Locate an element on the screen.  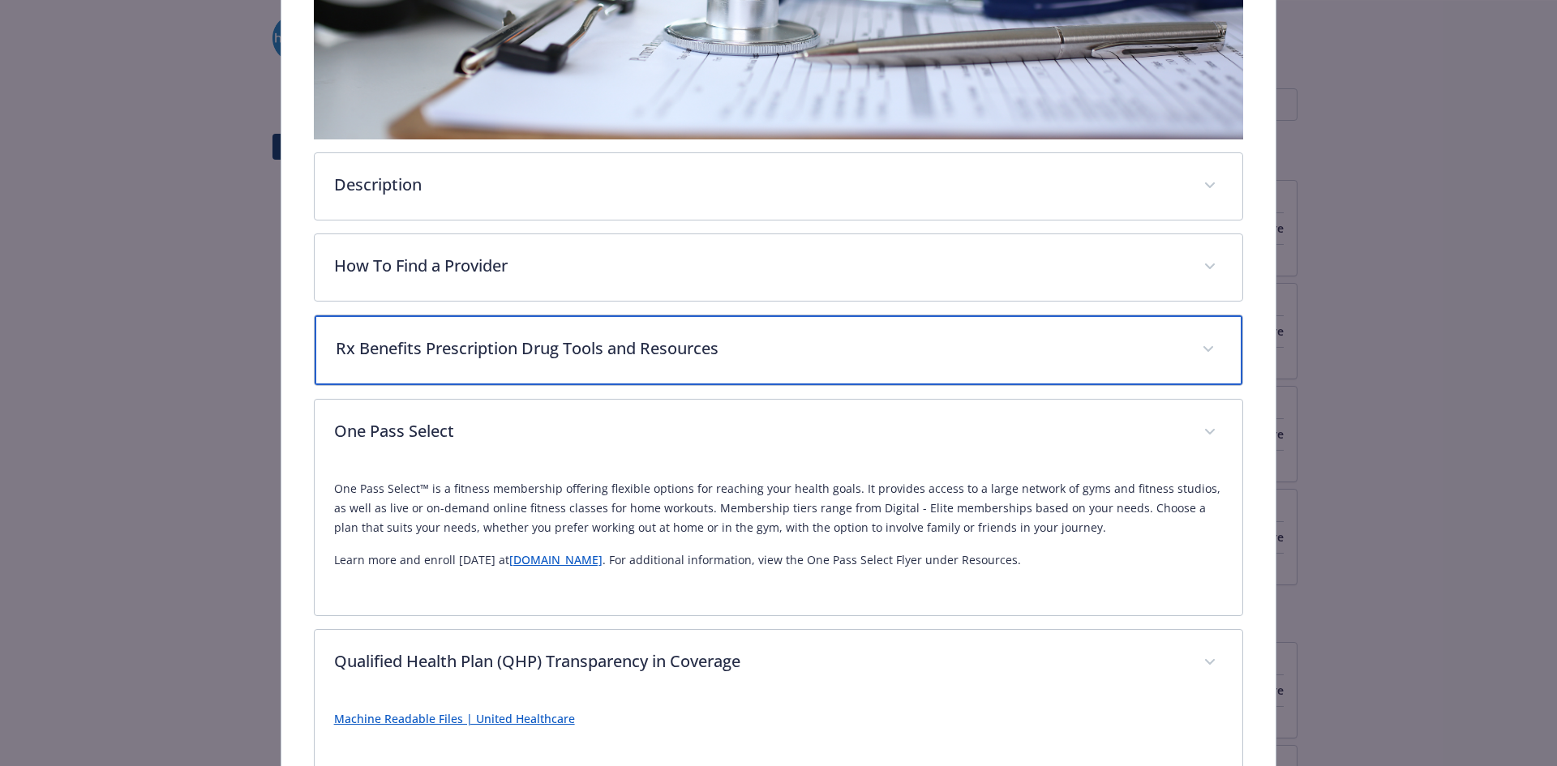
div: How To Find a Provider is located at coordinates (778, 268).